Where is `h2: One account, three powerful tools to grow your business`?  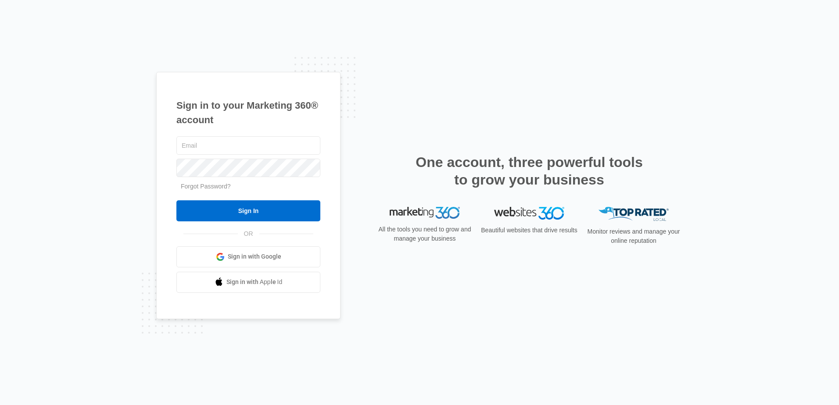 h2: One account, three powerful tools to grow your business is located at coordinates (529, 171).